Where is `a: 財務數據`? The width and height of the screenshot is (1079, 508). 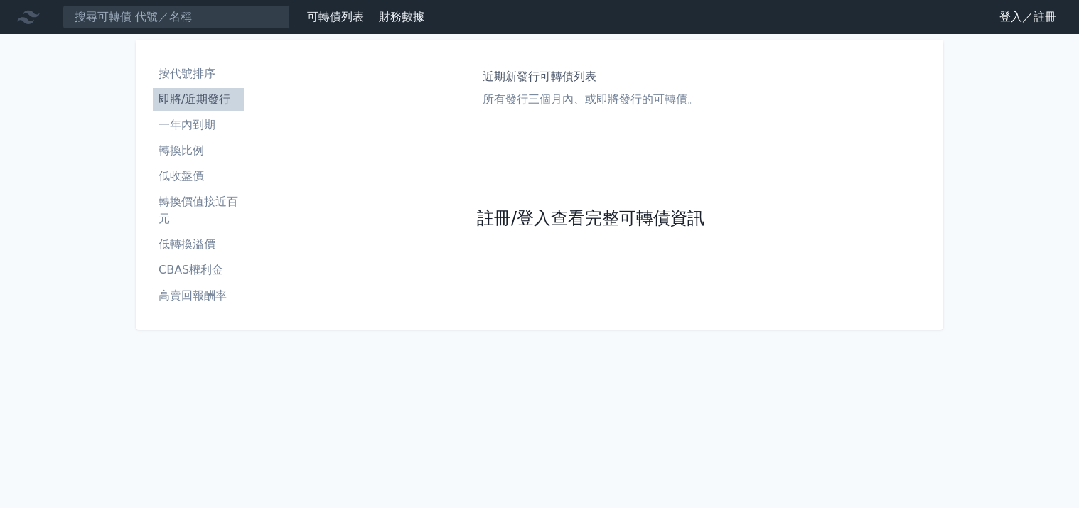 a: 財務數據 is located at coordinates (402, 16).